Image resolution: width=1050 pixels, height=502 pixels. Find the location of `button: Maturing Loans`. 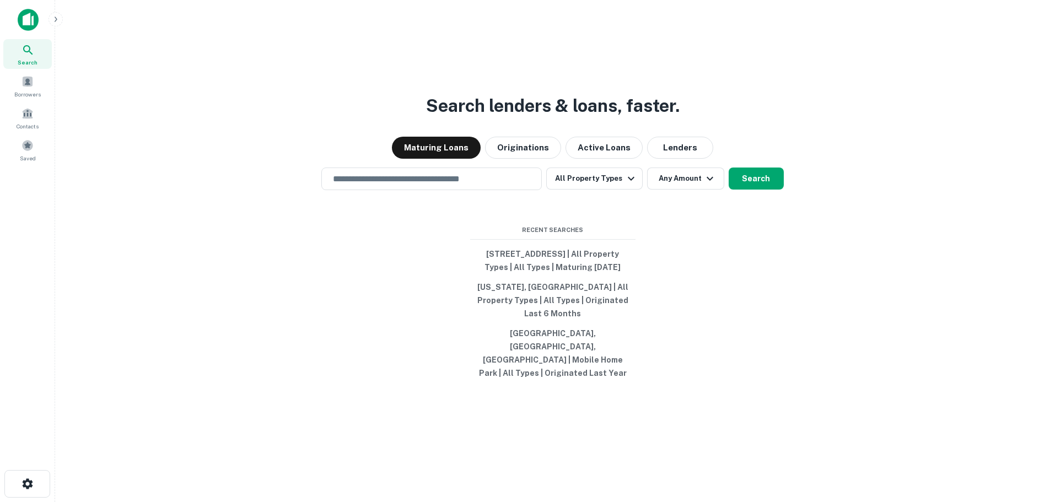

button: Maturing Loans is located at coordinates (436, 148).